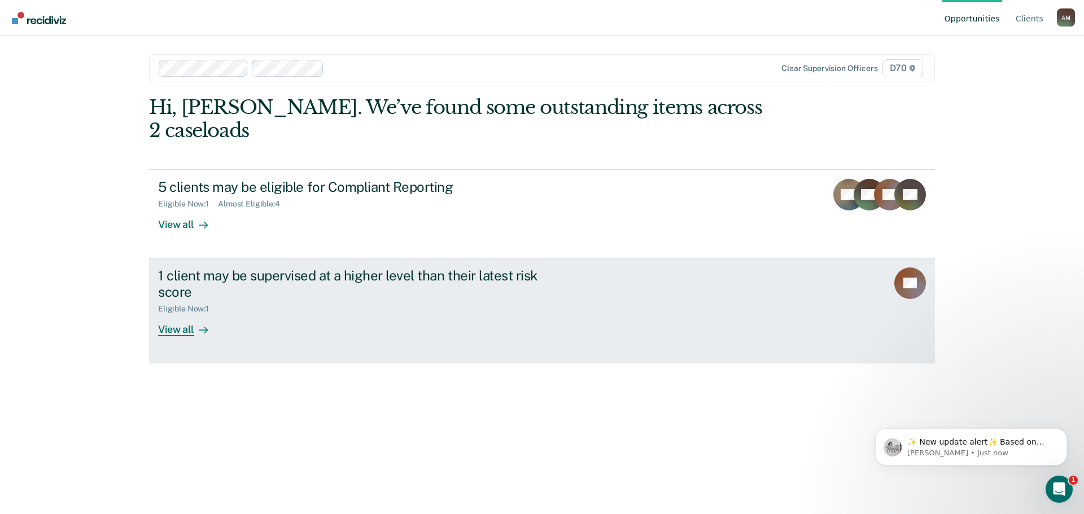 Image resolution: width=1084 pixels, height=514 pixels. What do you see at coordinates (1066, 17) in the screenshot?
I see `button: Profile dropdown button` at bounding box center [1066, 17].